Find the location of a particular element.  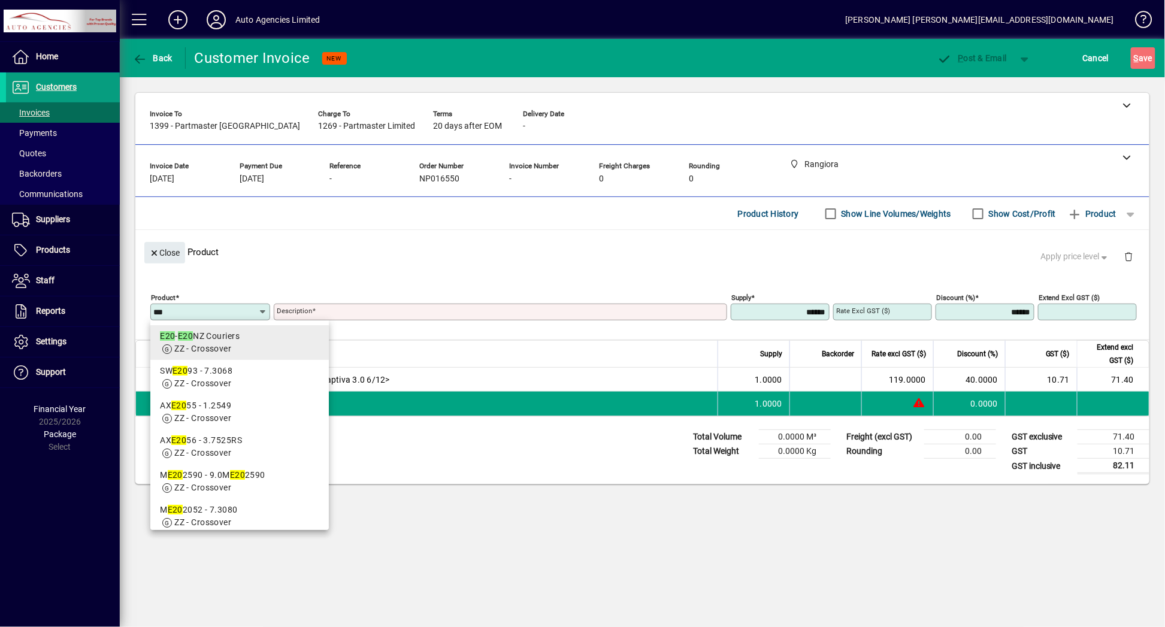

span: Package is located at coordinates (60, 434).